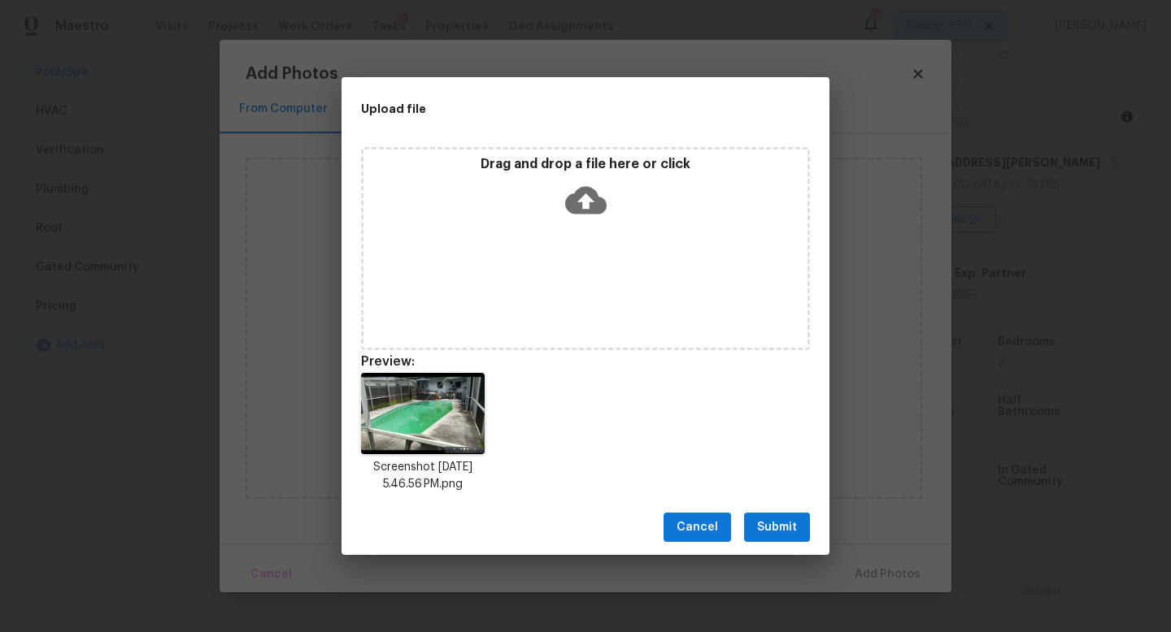 Image resolution: width=1171 pixels, height=632 pixels. Describe the element at coordinates (549, 109) in the screenshot. I see `h2: Upload file` at that location.